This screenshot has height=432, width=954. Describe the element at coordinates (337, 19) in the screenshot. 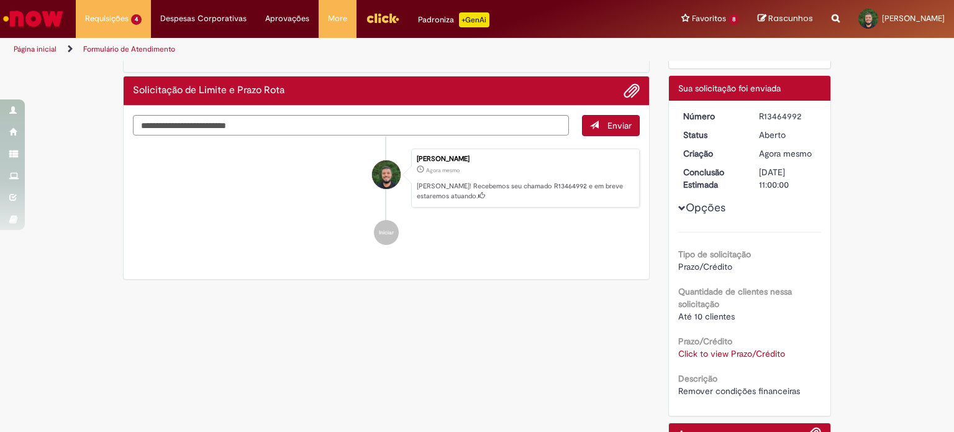

I see `span: More` at that location.